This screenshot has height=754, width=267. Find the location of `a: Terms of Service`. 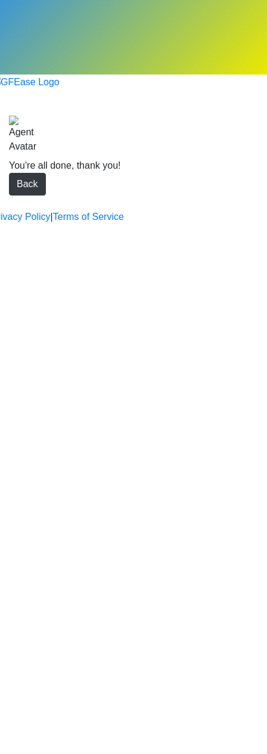

a: Terms of Service is located at coordinates (88, 217).